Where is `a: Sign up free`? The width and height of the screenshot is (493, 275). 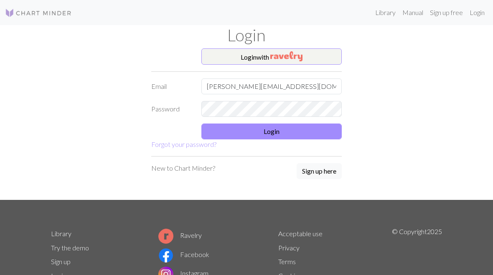 a: Sign up free is located at coordinates (446, 13).